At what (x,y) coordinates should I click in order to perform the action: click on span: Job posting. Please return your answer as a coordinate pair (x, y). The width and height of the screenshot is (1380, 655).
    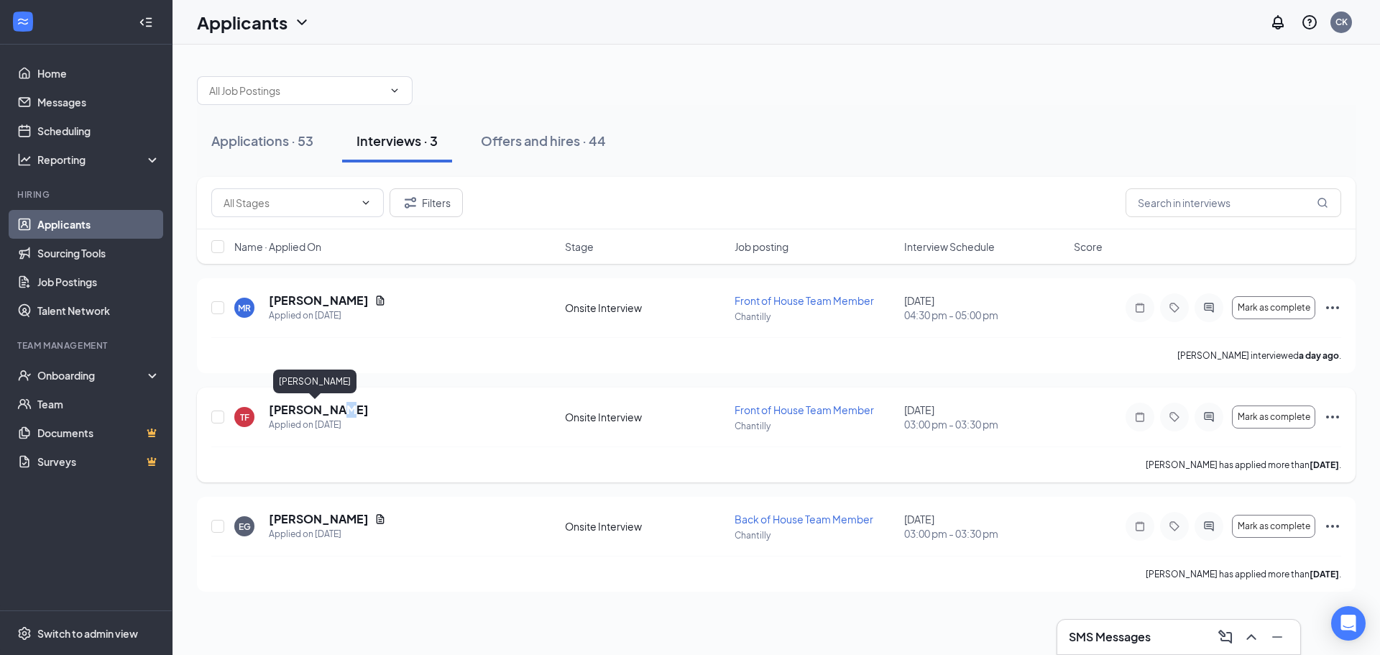
    Looking at the image, I should click on (761, 247).